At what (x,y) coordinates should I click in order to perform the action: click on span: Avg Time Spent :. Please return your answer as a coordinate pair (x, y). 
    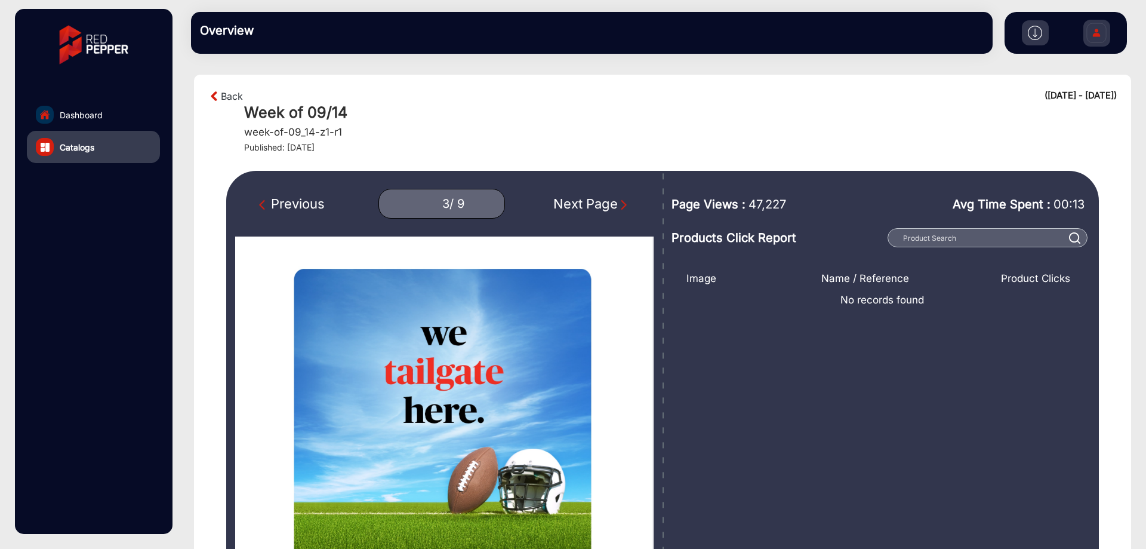
    Looking at the image, I should click on (1002, 204).